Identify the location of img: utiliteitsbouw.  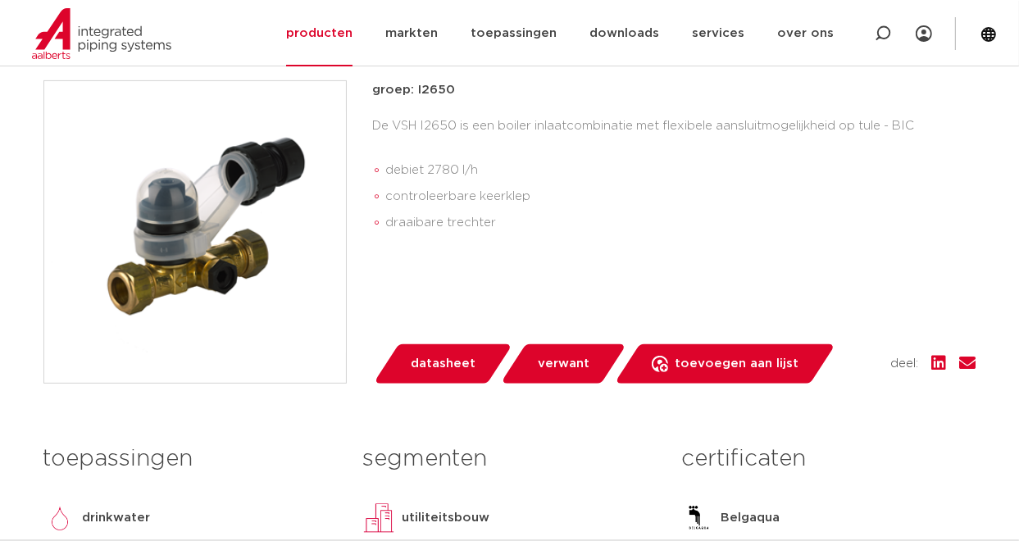
(379, 518).